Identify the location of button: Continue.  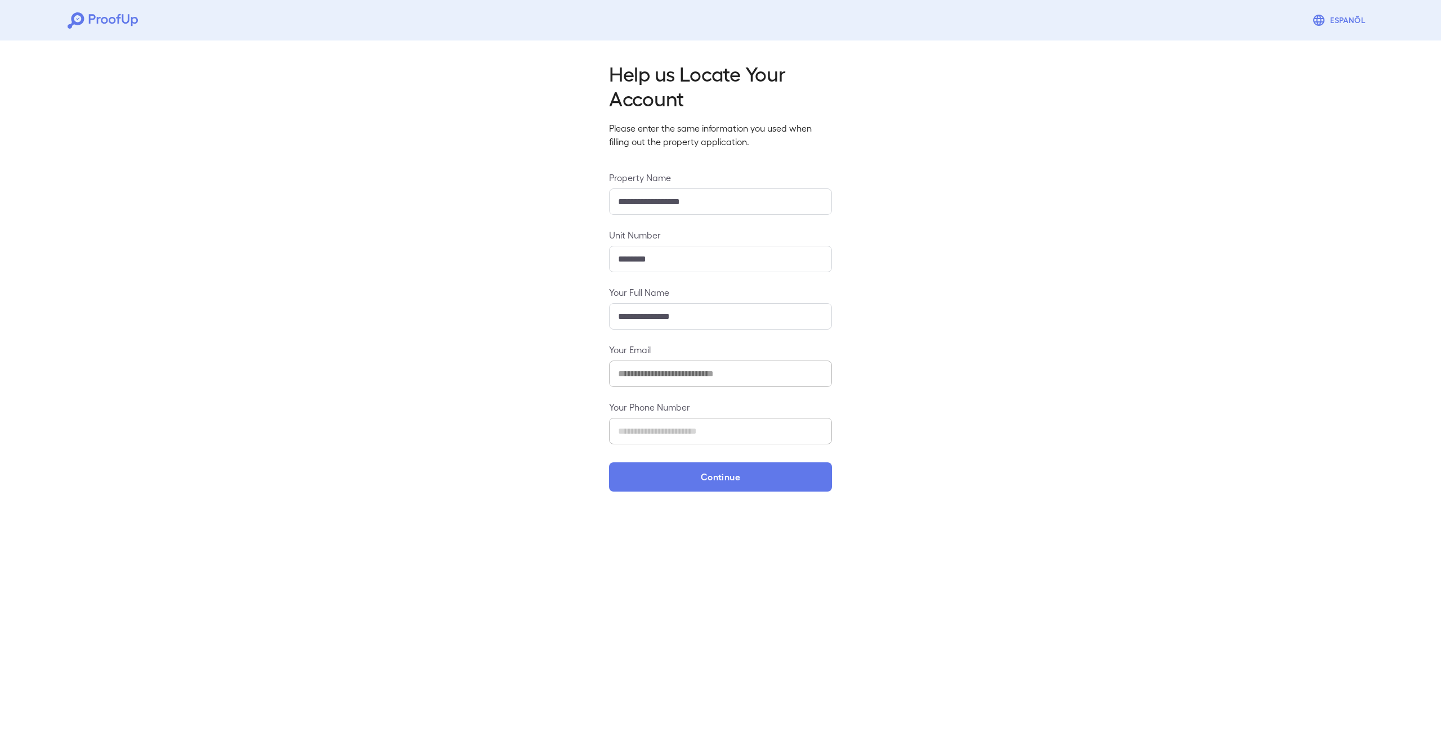
(720, 477).